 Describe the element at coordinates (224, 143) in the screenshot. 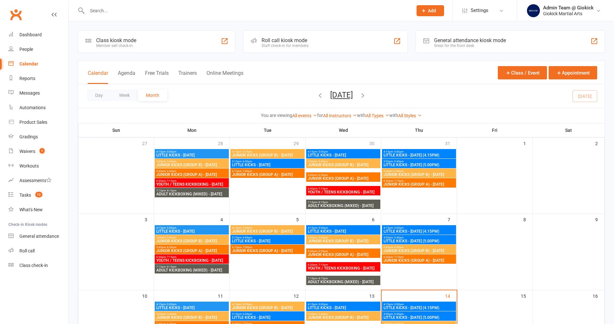

I see `div: 28` at that location.